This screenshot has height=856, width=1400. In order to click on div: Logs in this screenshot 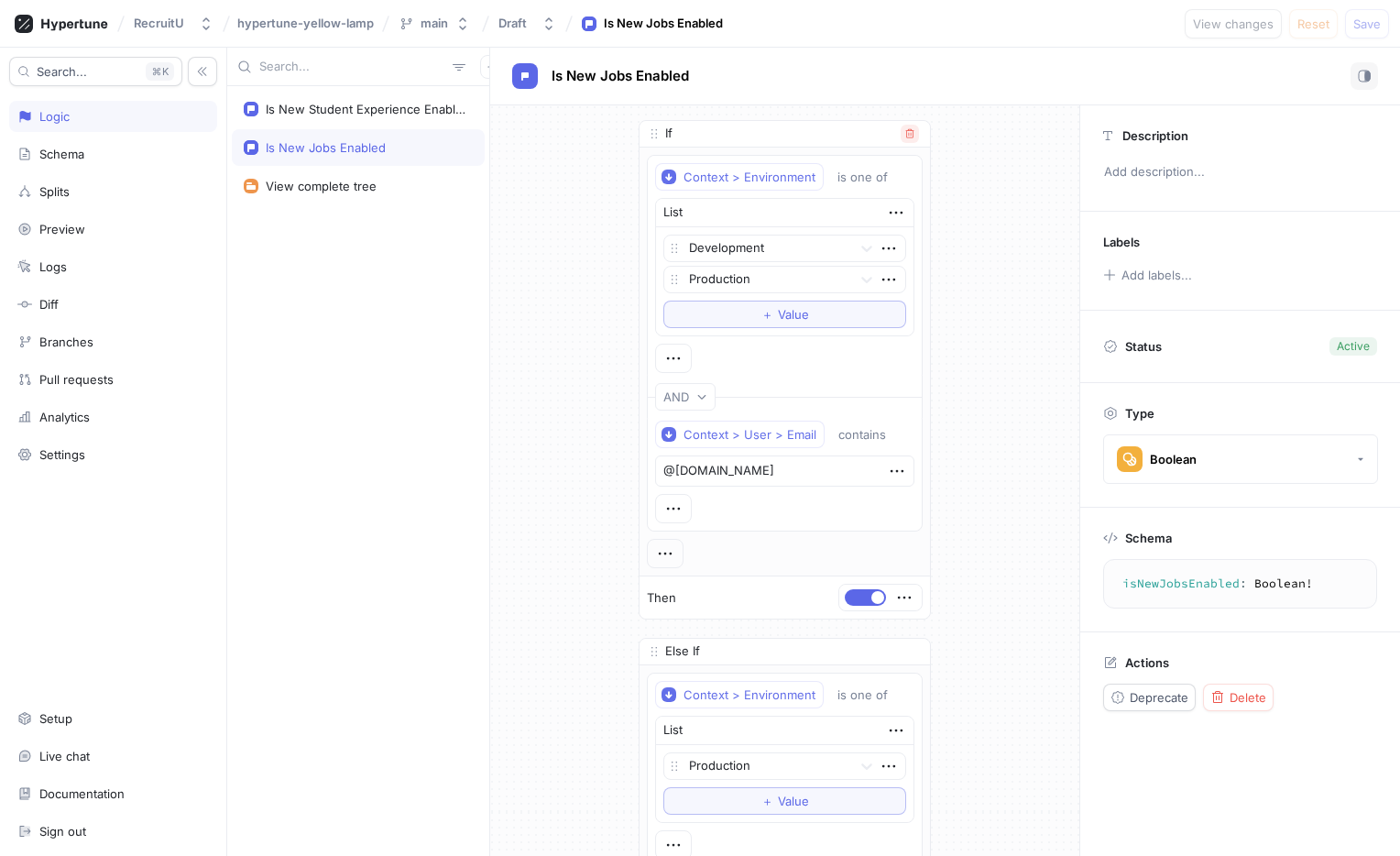, I will do `click(53, 266)`.